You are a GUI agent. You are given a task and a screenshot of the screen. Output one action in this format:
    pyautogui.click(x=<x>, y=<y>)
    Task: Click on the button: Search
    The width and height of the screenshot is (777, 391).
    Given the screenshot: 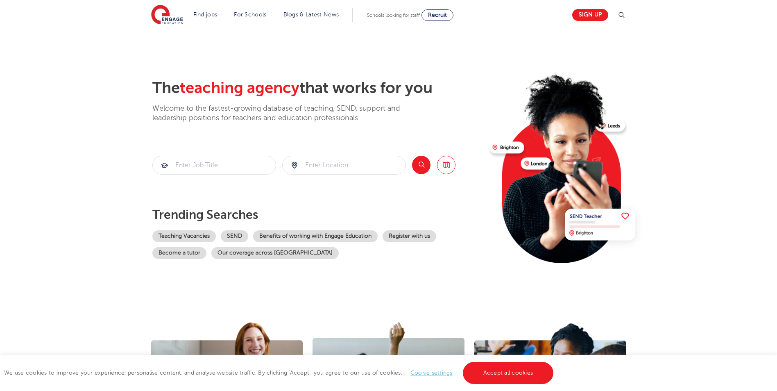 What is the action you would take?
    pyautogui.click(x=421, y=165)
    